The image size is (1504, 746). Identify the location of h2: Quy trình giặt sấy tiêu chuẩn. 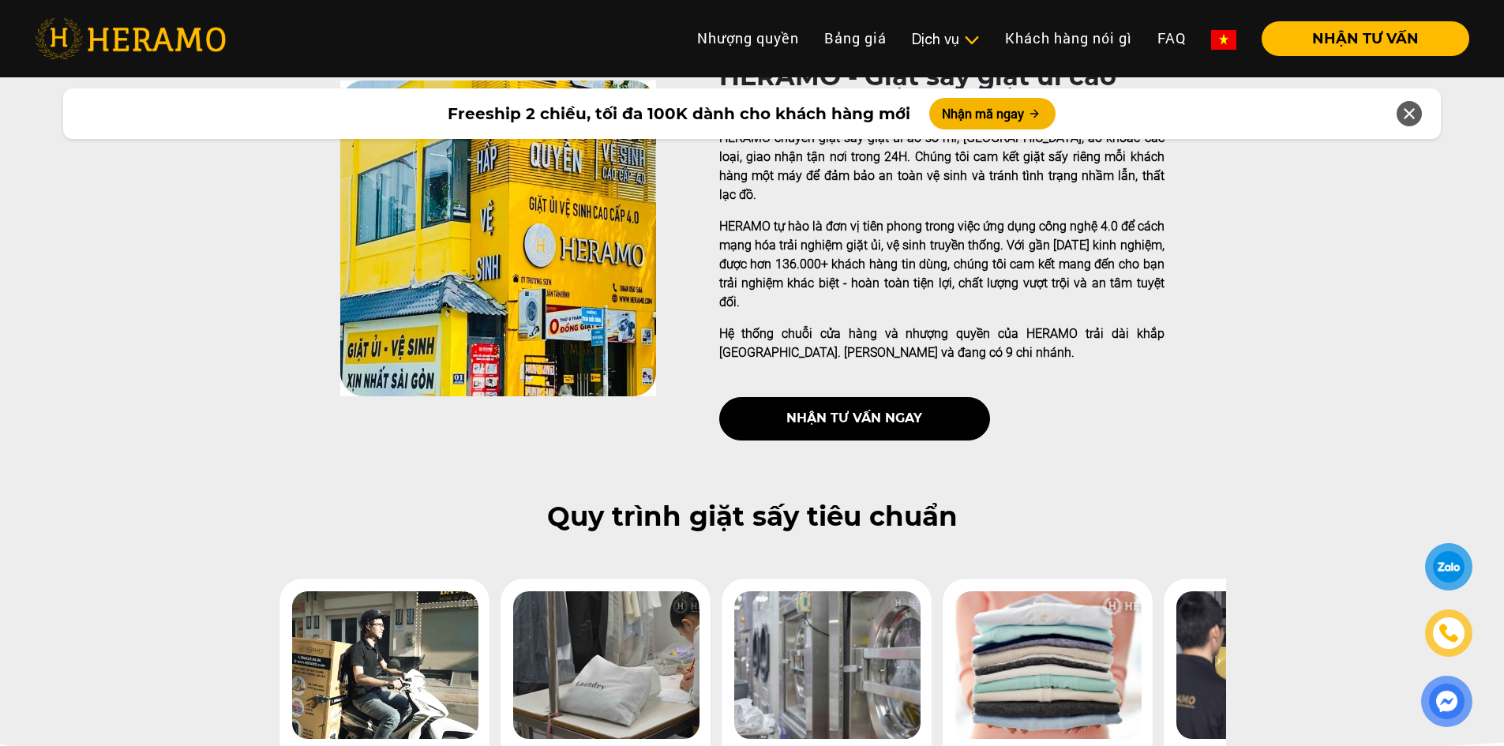
(752, 516).